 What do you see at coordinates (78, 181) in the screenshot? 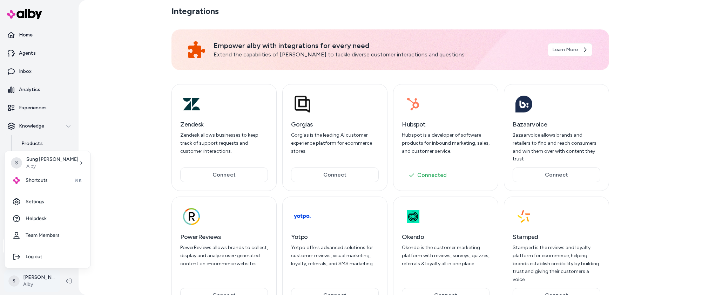
I see `span: ⌘K` at bounding box center [78, 181].